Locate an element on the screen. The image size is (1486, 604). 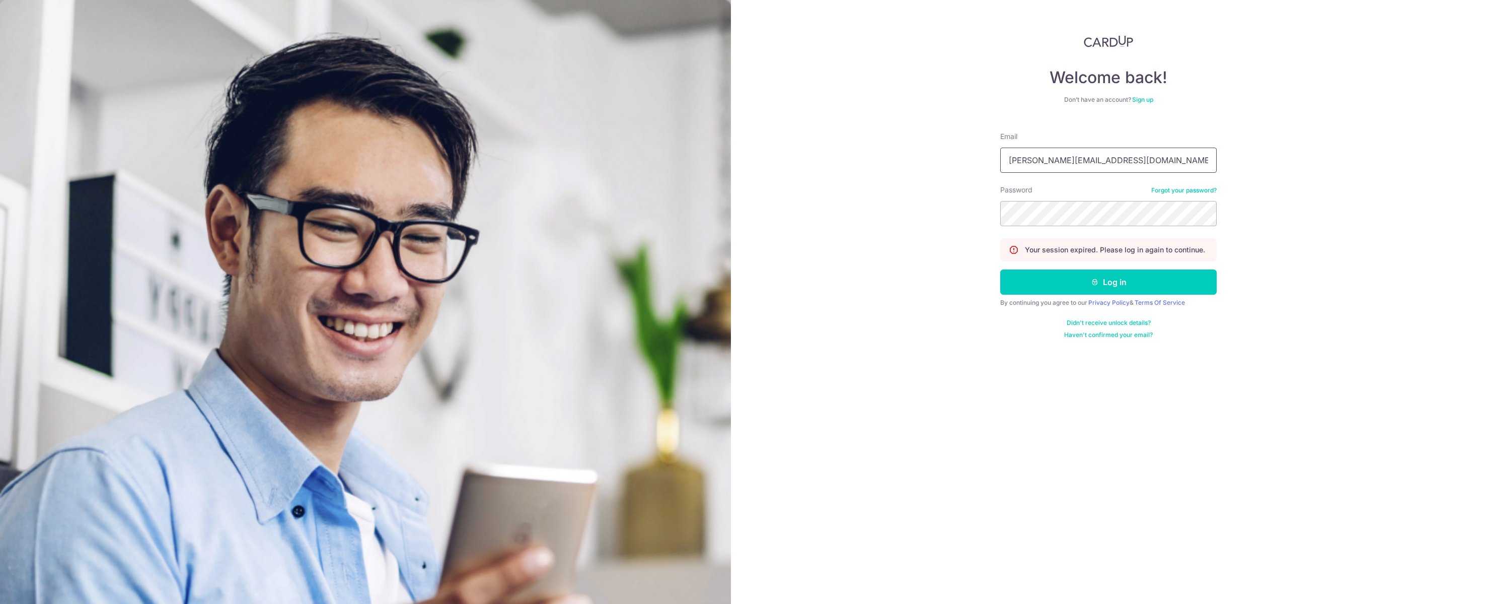
div: Don’t have an account? is located at coordinates (1109, 100).